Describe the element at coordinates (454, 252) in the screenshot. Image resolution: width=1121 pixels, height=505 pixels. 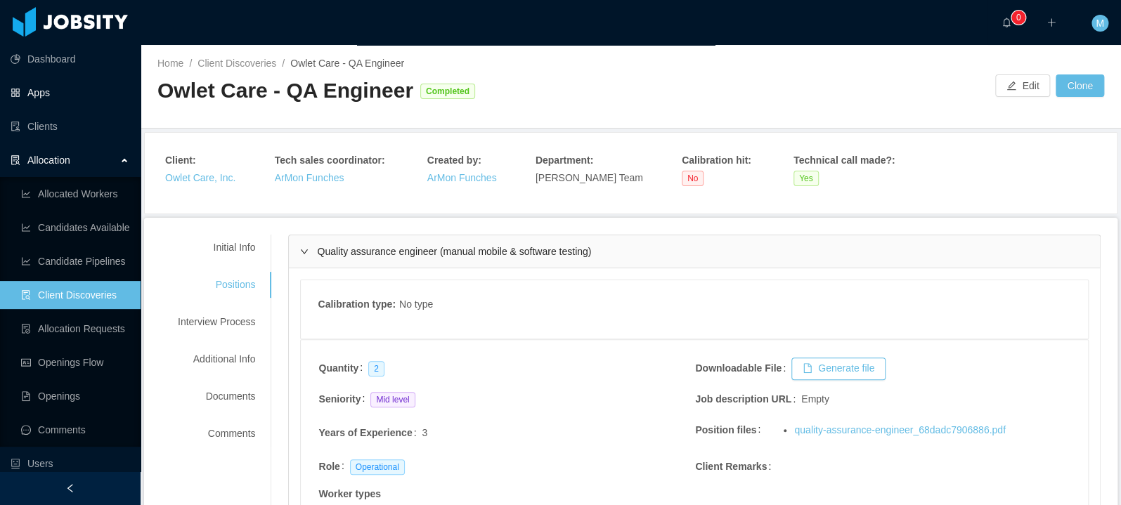
I see `span: Quality assurance engineer (manual mobile & software testing)` at that location.